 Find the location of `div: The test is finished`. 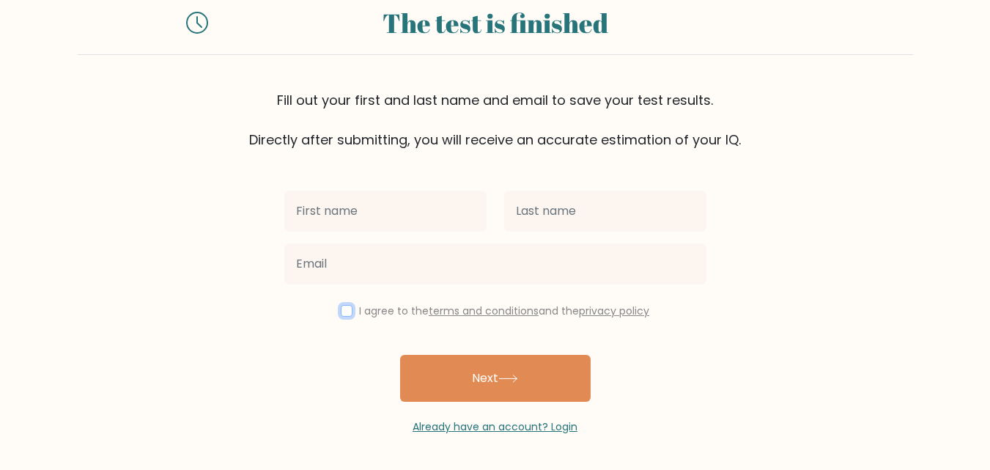

div: The test is finished is located at coordinates (496, 23).